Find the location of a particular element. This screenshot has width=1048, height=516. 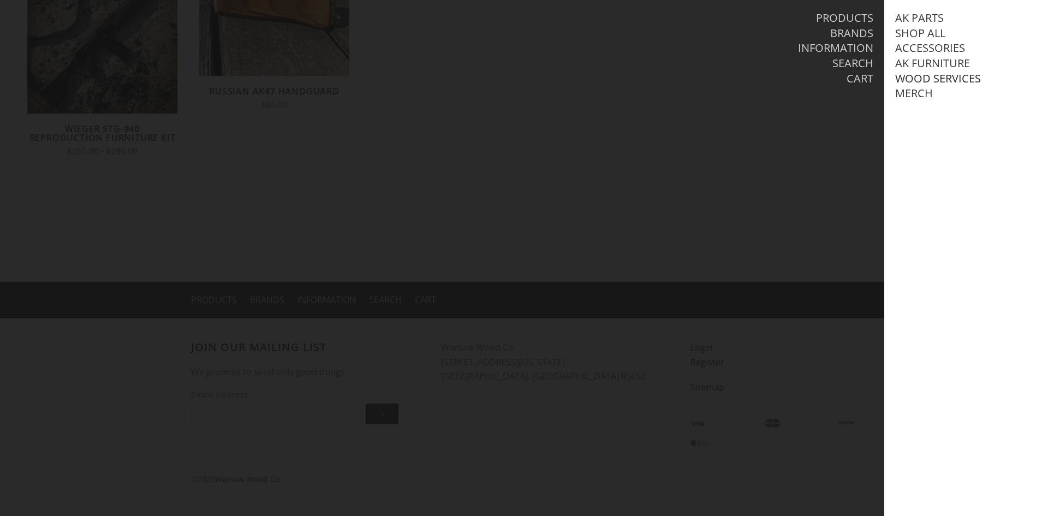

a: Wood Services is located at coordinates (938, 79).